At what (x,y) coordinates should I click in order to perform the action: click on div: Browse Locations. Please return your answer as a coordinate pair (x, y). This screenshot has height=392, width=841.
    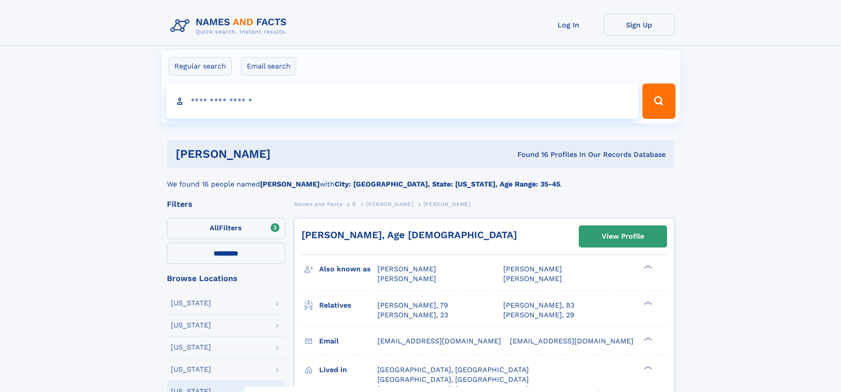
    Looking at the image, I should click on (226, 278).